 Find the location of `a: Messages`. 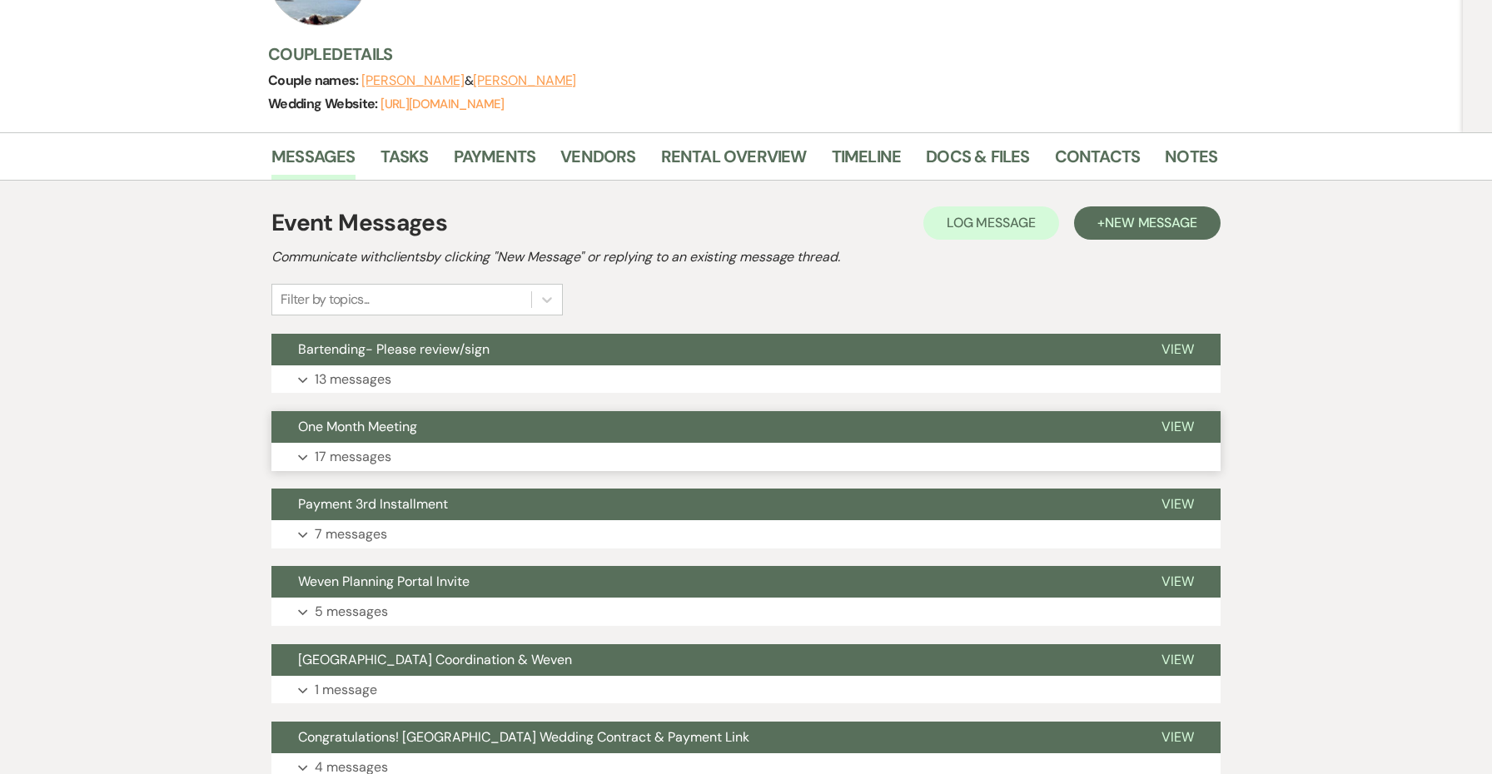

a: Messages is located at coordinates (313, 161).